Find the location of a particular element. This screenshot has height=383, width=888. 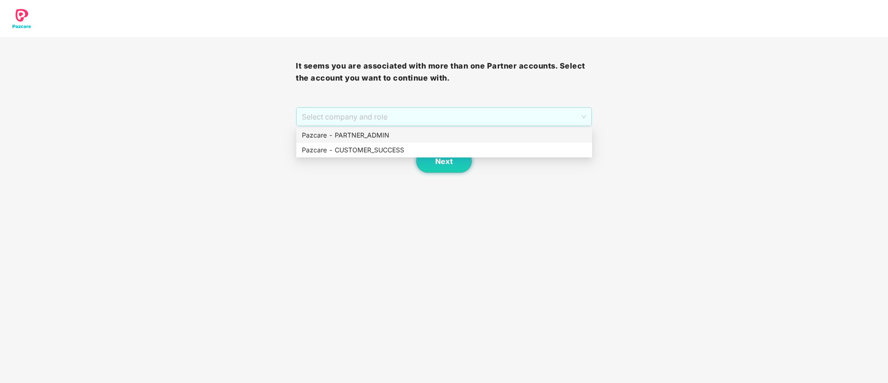

span: Select company and role is located at coordinates (444, 117).